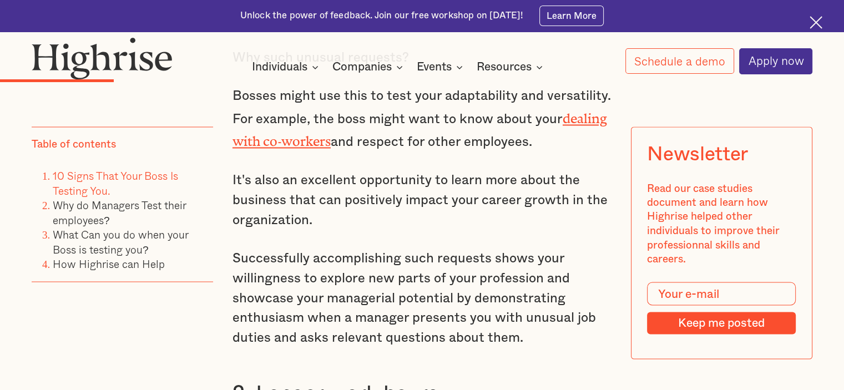 The width and height of the screenshot is (844, 390). What do you see at coordinates (816, 22) in the screenshot?
I see `img: Cross icon` at bounding box center [816, 22].